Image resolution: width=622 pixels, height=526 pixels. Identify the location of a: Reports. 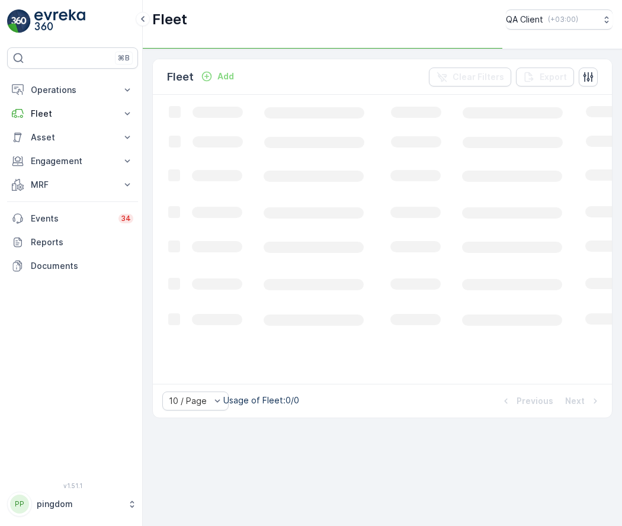
(72, 242).